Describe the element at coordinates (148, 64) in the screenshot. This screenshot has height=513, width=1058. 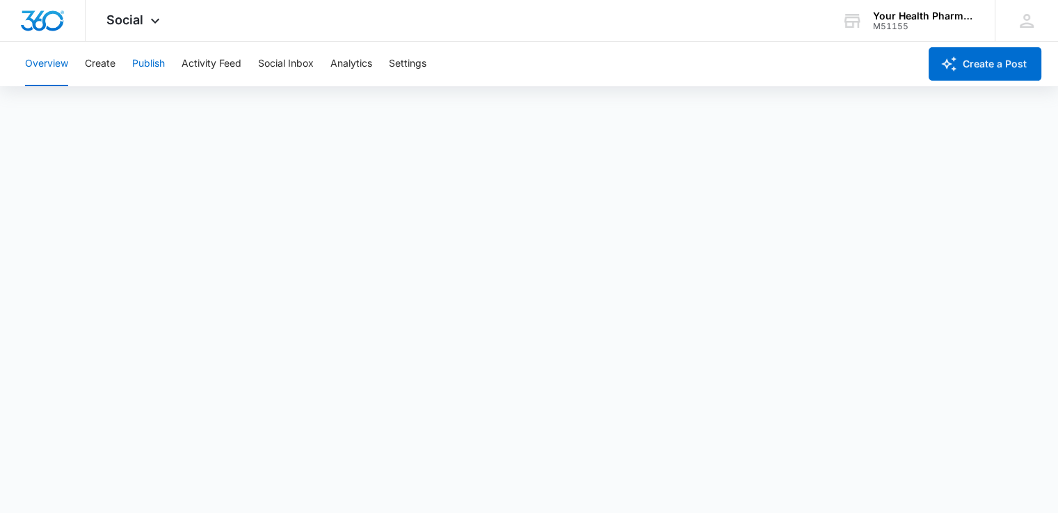
I see `button: Publish` at that location.